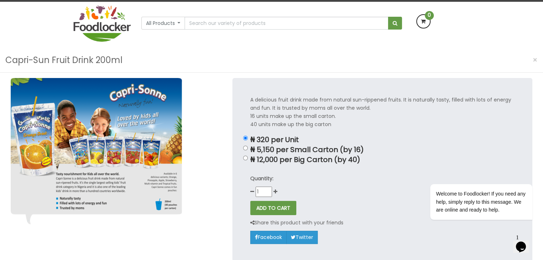 The width and height of the screenshot is (543, 260). I want to click on button: All Products, so click(163, 23).